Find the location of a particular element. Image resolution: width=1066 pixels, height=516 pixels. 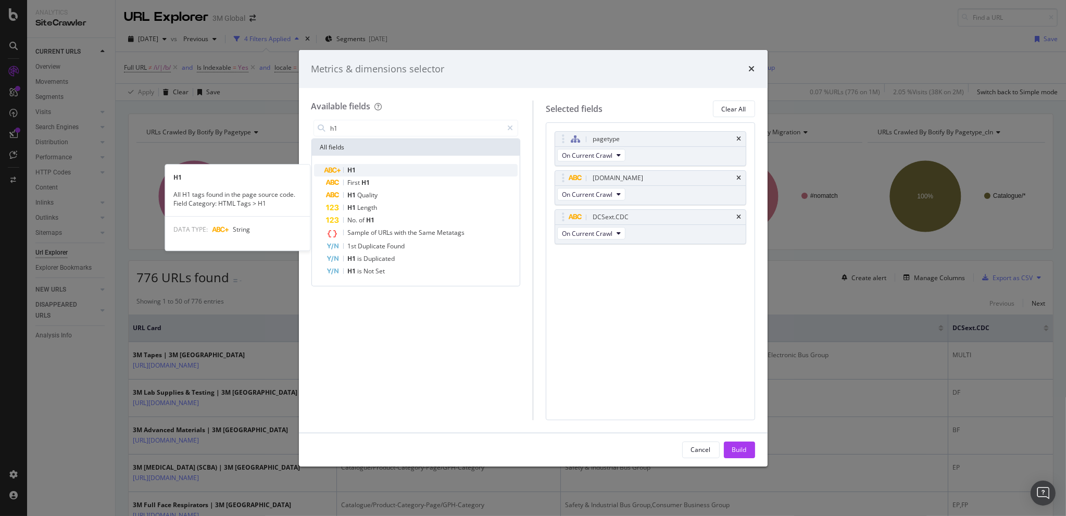

button: Build is located at coordinates (739, 450).